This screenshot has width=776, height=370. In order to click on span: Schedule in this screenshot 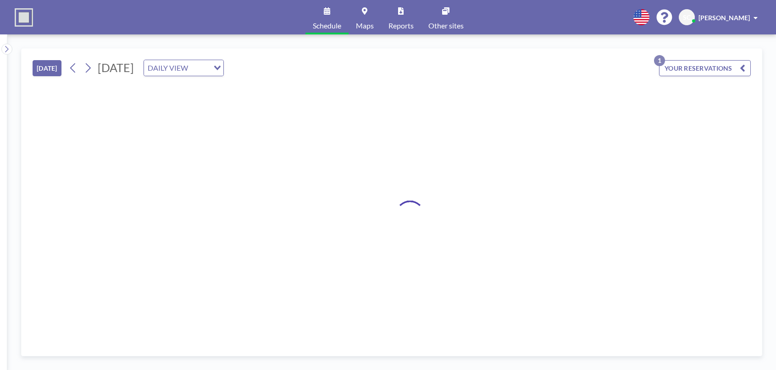, I will do `click(327, 26)`.